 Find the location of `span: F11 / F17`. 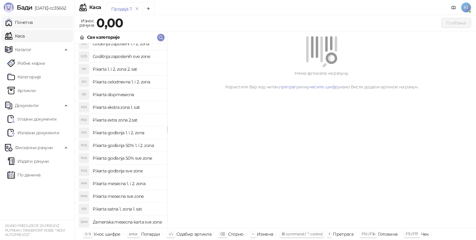

span: F11 / F17 is located at coordinates (412, 234).